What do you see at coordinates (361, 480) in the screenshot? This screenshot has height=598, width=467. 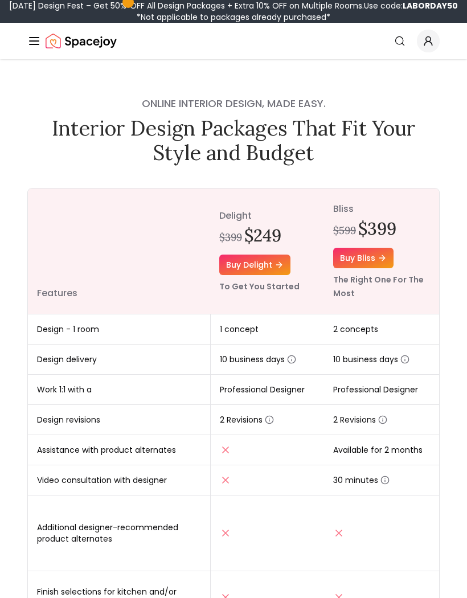 I see `span: 30 minutes` at bounding box center [361, 480].